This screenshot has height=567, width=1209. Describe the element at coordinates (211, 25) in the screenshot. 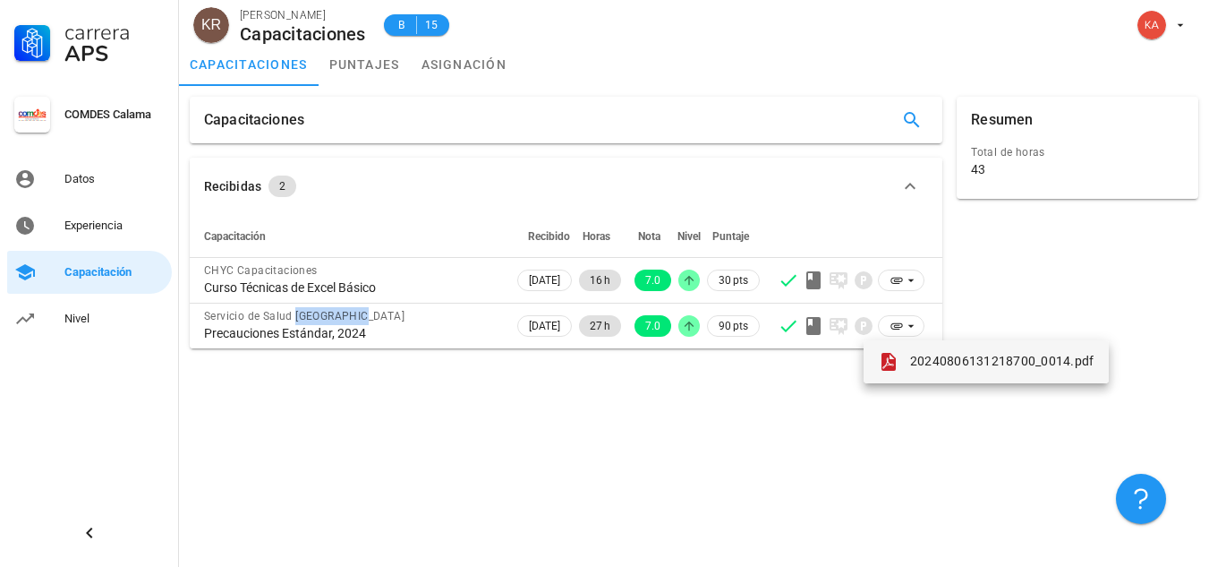

I see `span: KR` at that location.